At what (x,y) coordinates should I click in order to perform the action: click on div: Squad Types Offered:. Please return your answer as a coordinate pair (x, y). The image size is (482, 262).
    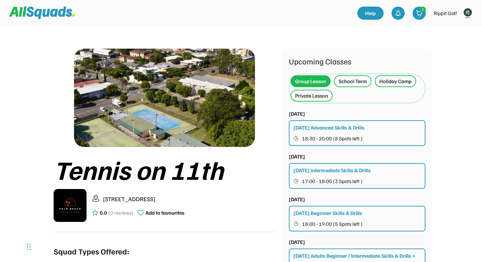
    Looking at the image, I should click on (91, 251).